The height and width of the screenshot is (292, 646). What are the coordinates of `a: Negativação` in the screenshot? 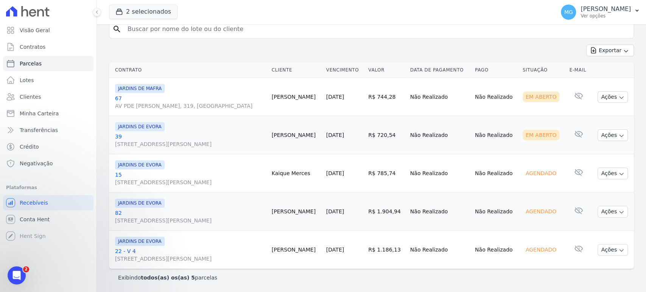 It's located at (48, 164).